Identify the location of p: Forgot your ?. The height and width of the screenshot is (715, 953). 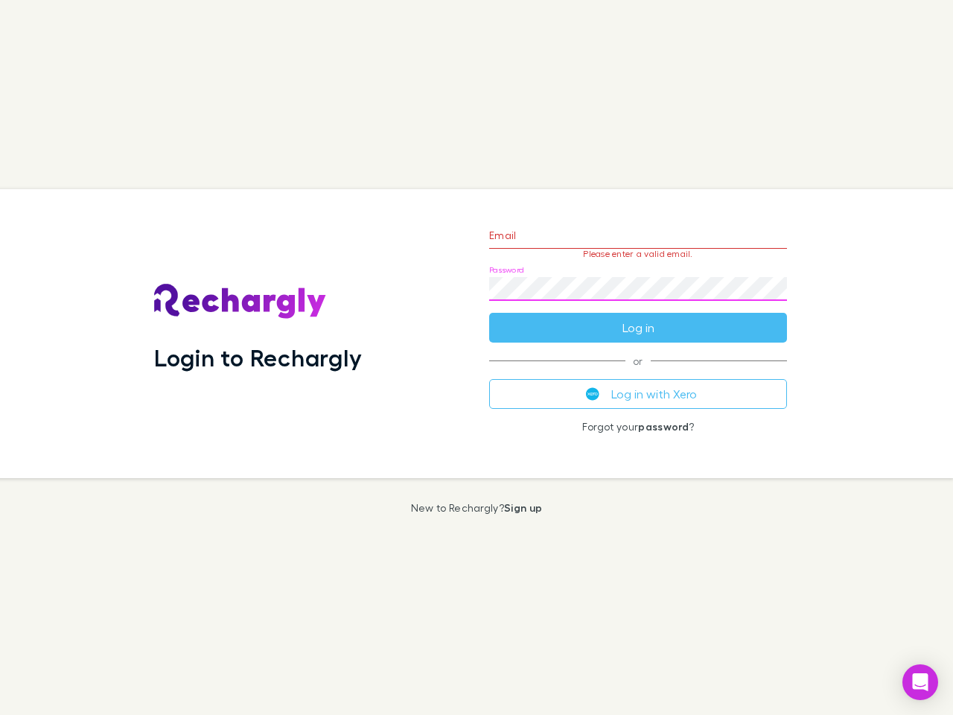
(638, 427).